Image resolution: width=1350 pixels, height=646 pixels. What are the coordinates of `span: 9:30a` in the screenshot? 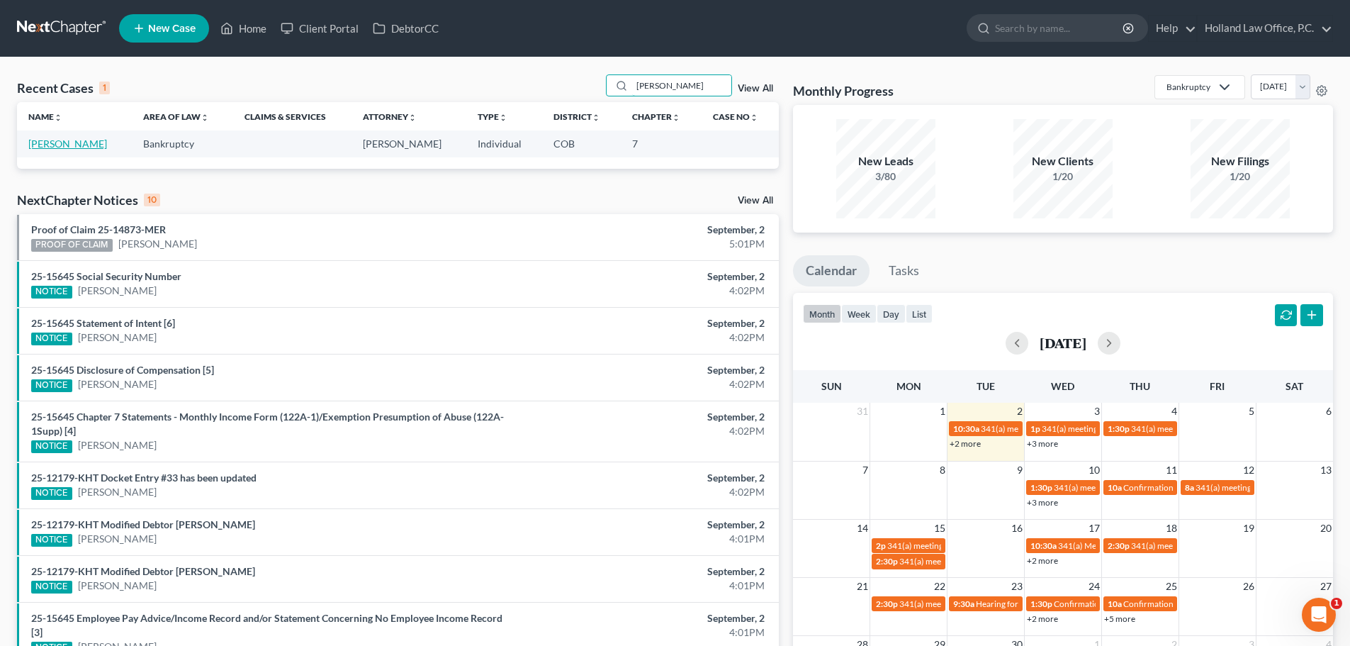 It's located at (964, 603).